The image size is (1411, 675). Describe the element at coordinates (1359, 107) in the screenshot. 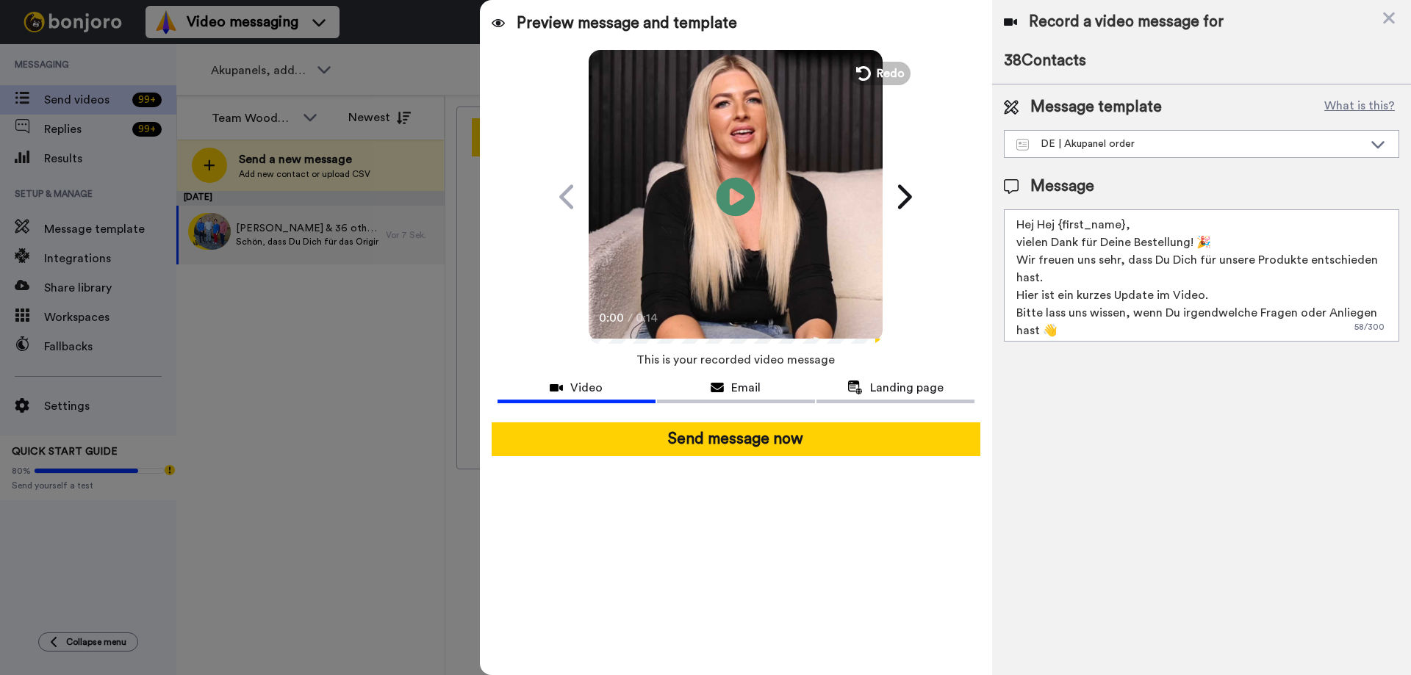

I see `button: What is this?` at that location.